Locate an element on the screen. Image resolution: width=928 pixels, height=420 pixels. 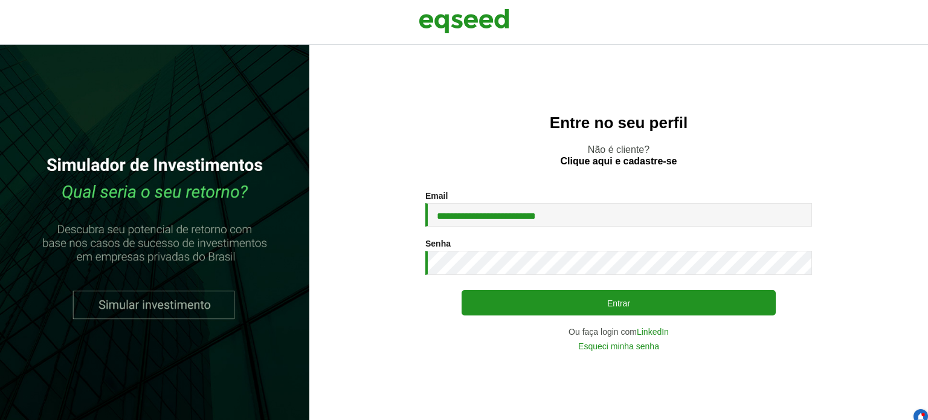
h2: Entre no seu perfil is located at coordinates (619, 123).